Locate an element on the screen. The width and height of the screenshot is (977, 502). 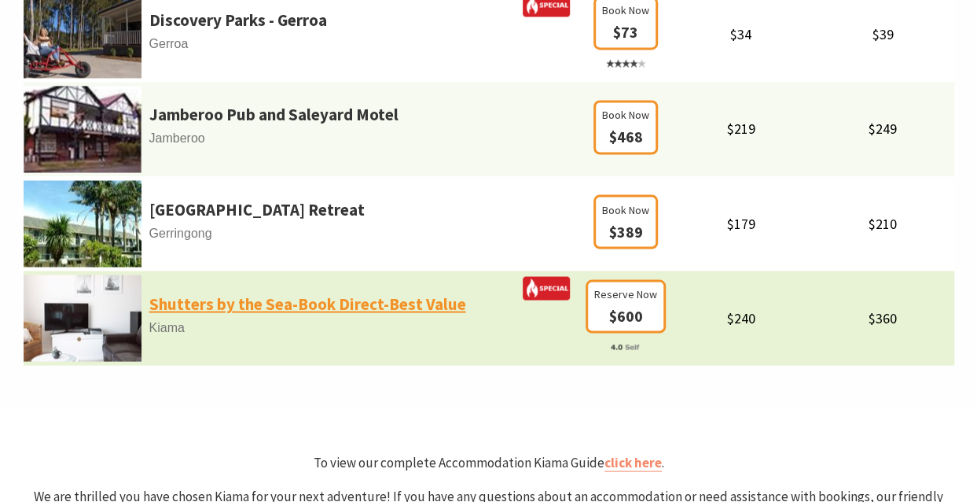
span: $249 is located at coordinates (883, 128).